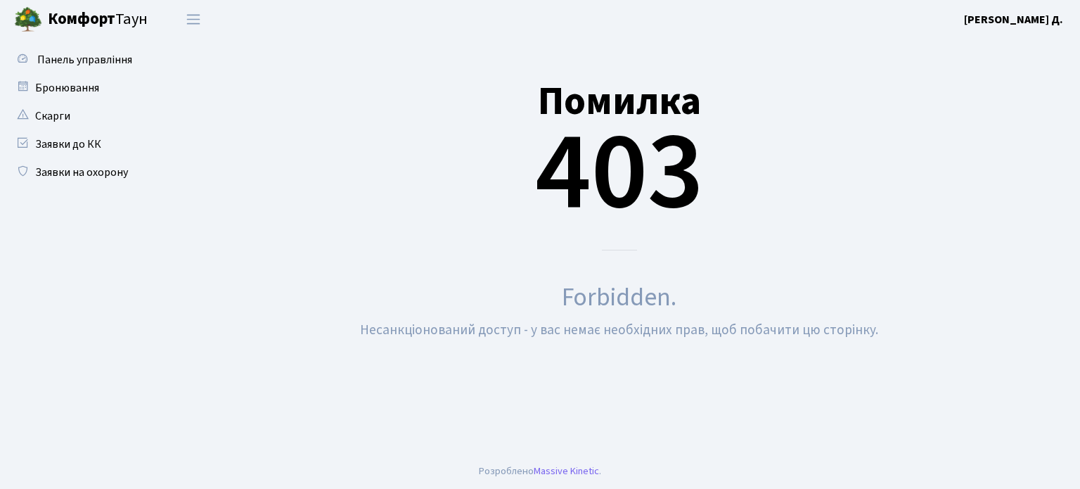 Image resolution: width=1080 pixels, height=489 pixels. What do you see at coordinates (98, 20) in the screenshot?
I see `span: Таун` at bounding box center [98, 20].